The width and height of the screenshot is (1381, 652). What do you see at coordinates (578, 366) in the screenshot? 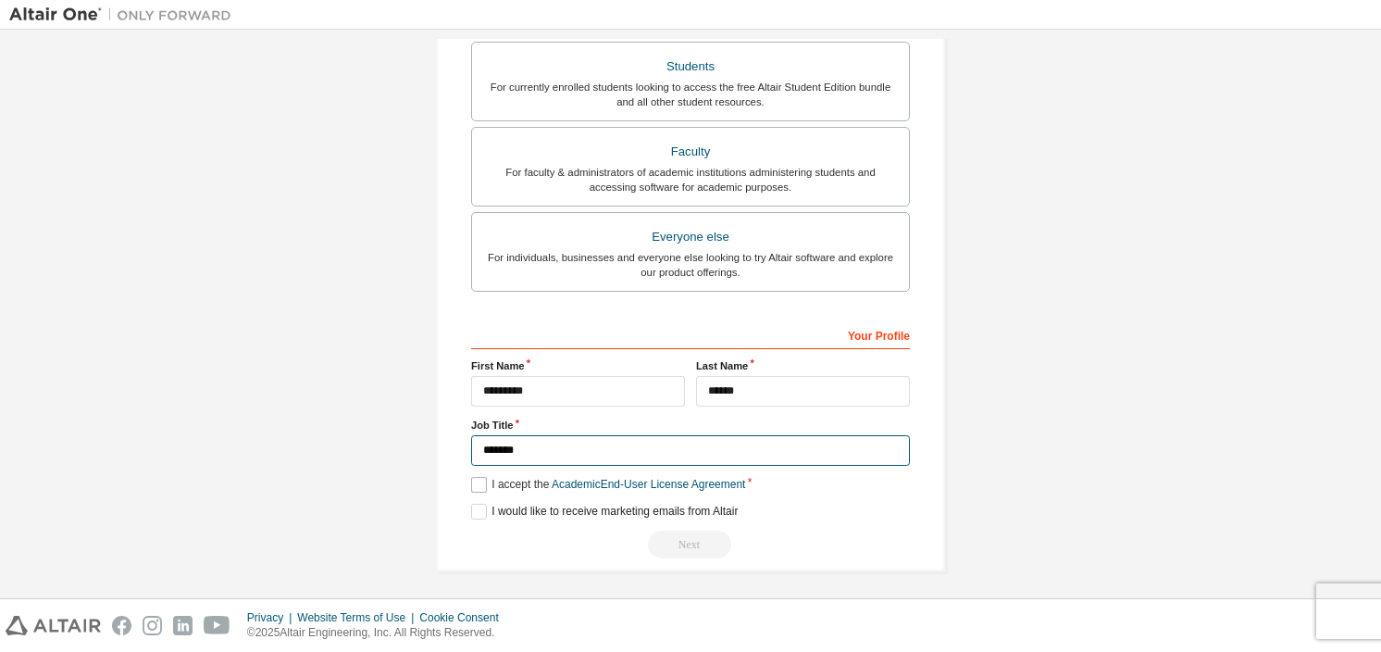
I see `label: First Name` at bounding box center [578, 366].